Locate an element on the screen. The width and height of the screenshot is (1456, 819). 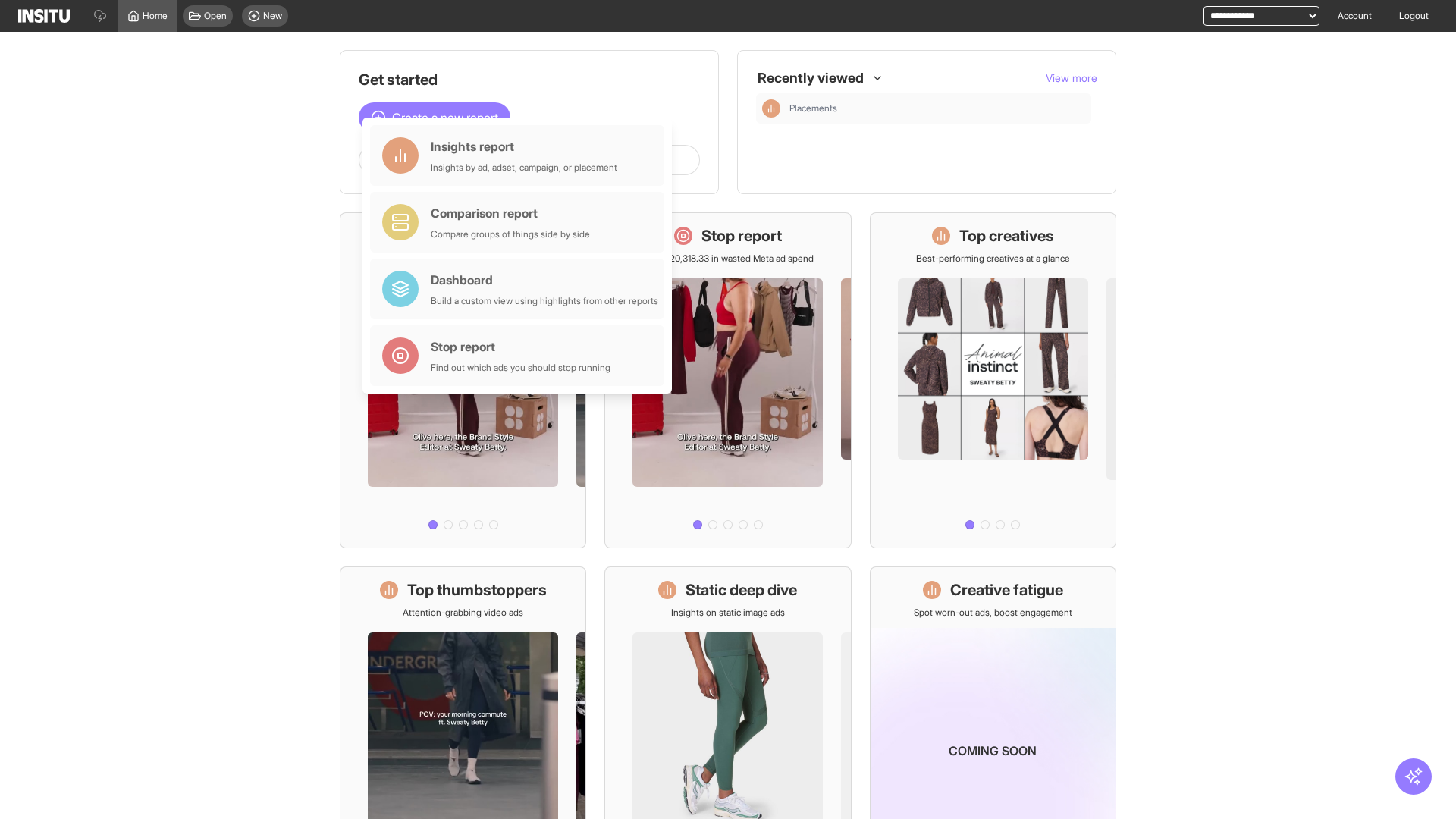
div: Compare groups of things side by side is located at coordinates (510, 234).